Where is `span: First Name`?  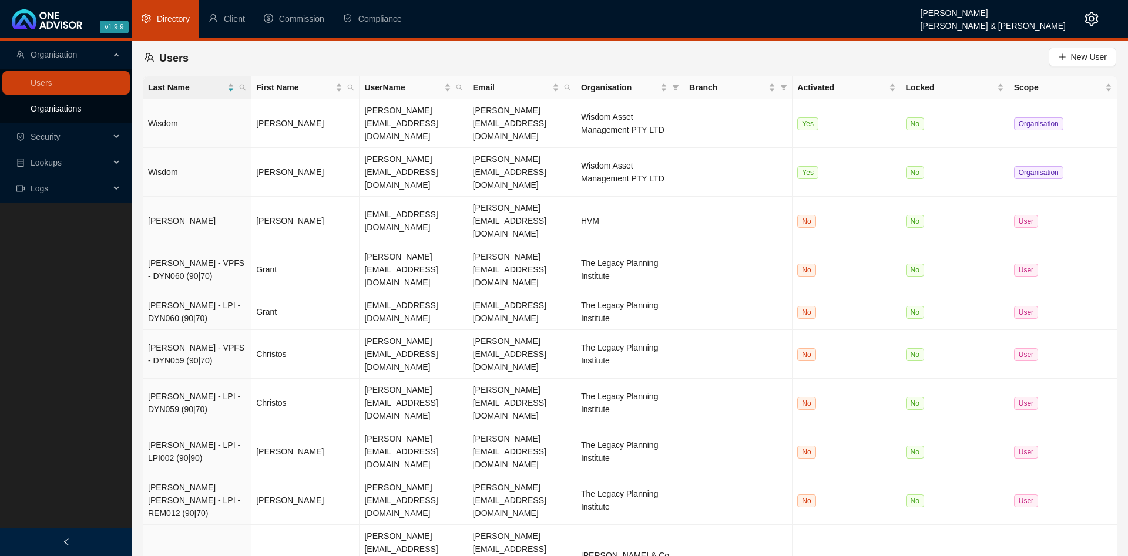 span: First Name is located at coordinates (294, 88).